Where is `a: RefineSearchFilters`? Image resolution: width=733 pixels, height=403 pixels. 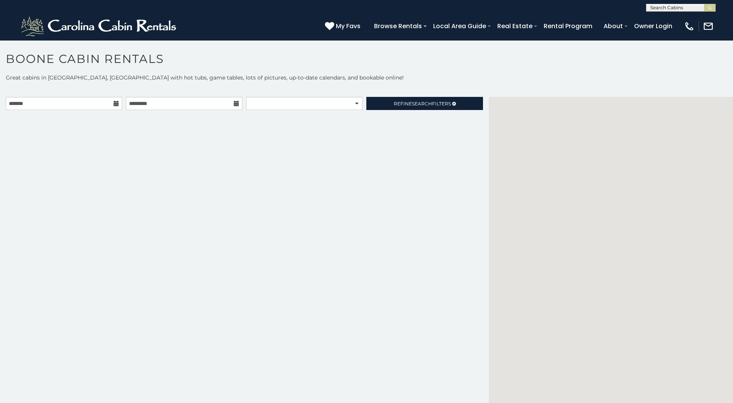
a: RefineSearchFilters is located at coordinates (424, 104).